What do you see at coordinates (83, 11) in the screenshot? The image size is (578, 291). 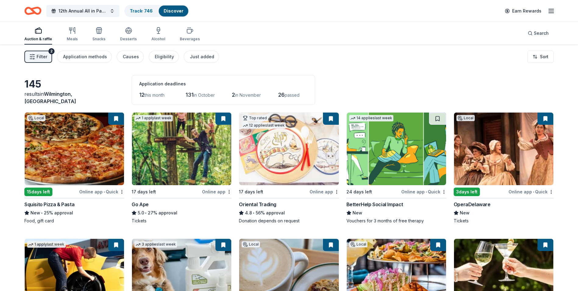 I see `span: 12th Annual All in Paddle Raffle` at bounding box center [83, 11].